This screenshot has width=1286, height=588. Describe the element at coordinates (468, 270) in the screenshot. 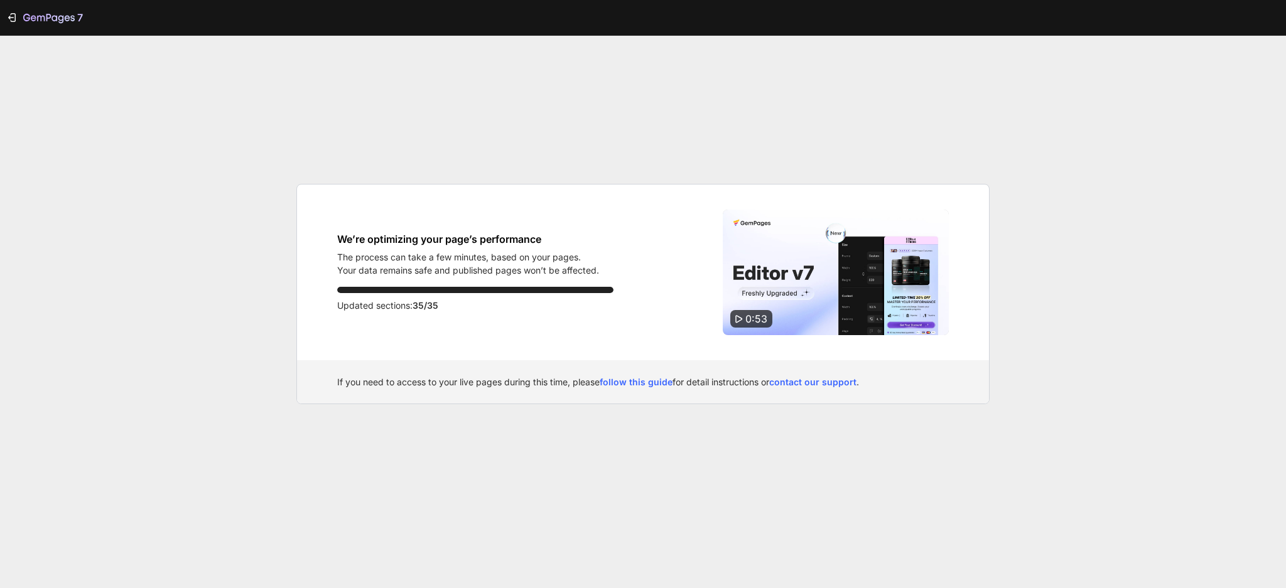

I see `p: Your data remains safe and published pages won’t be affected.` at that location.